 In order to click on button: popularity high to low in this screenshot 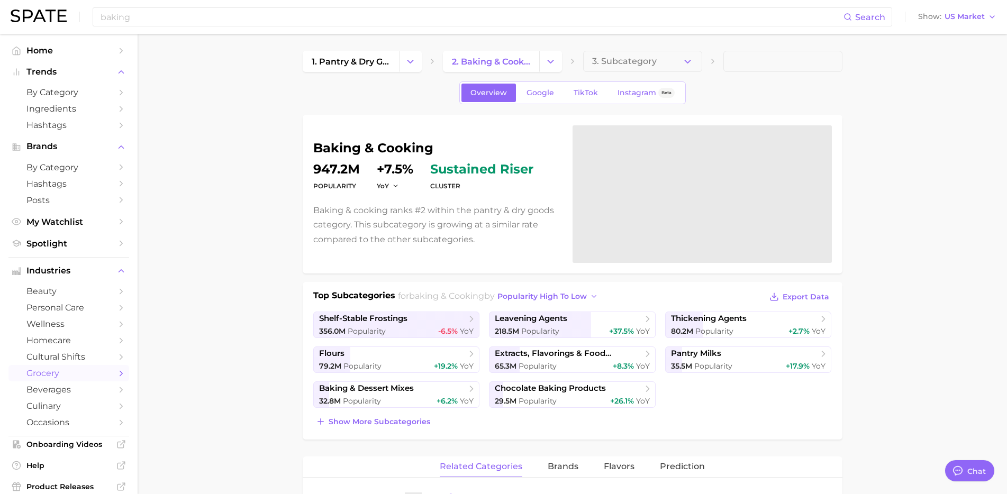, I will do `click(548, 296)`.